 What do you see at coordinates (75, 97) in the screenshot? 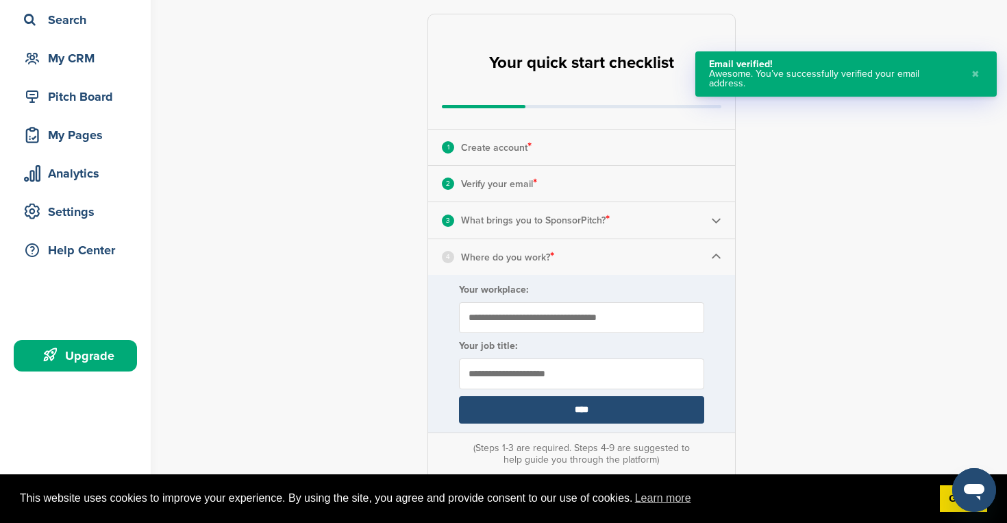
I see `a: Pitch Board` at bounding box center [75, 97].